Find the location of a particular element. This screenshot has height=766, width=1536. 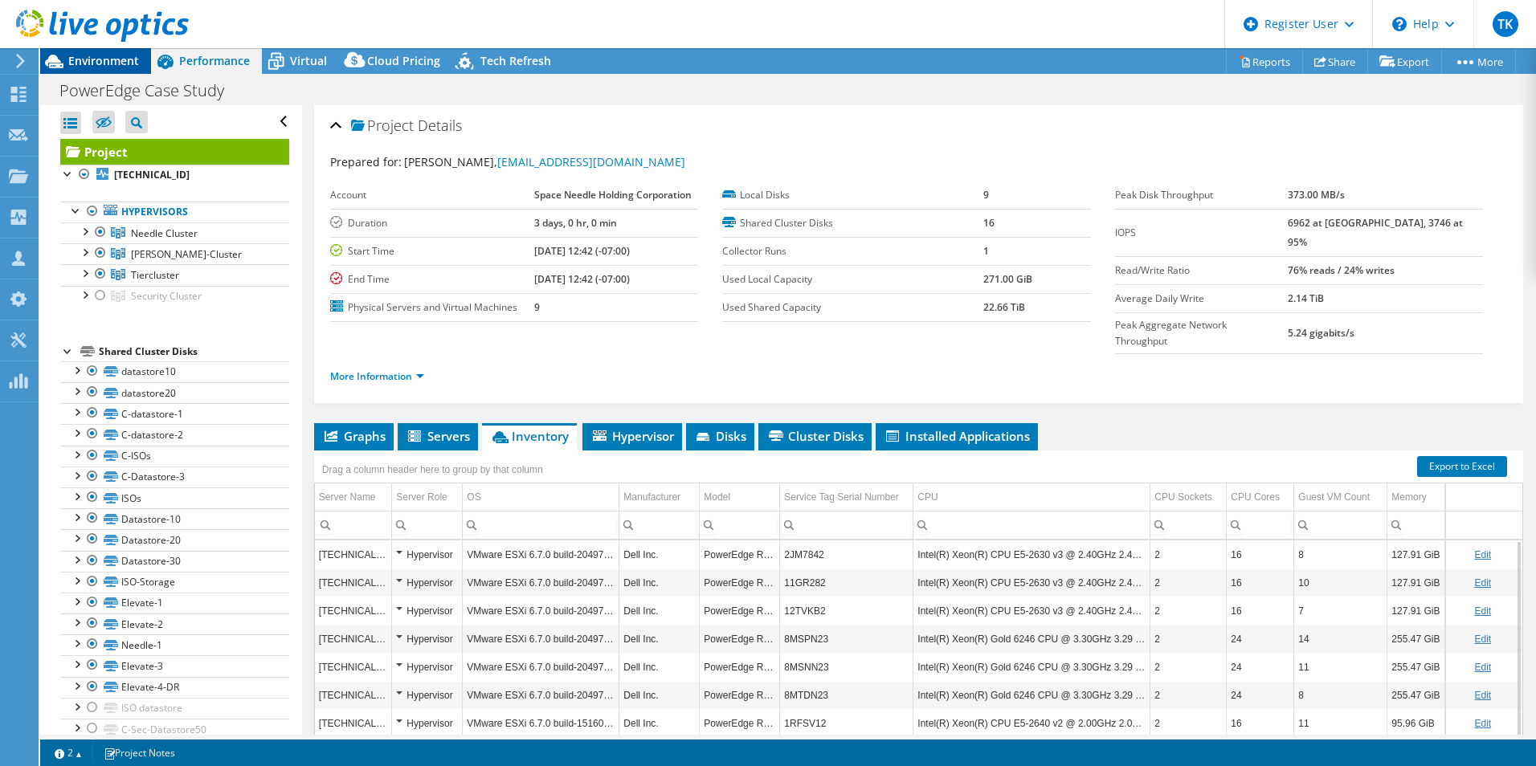

td: Column Server Name, Value 10.32.14.22 is located at coordinates (353, 667).